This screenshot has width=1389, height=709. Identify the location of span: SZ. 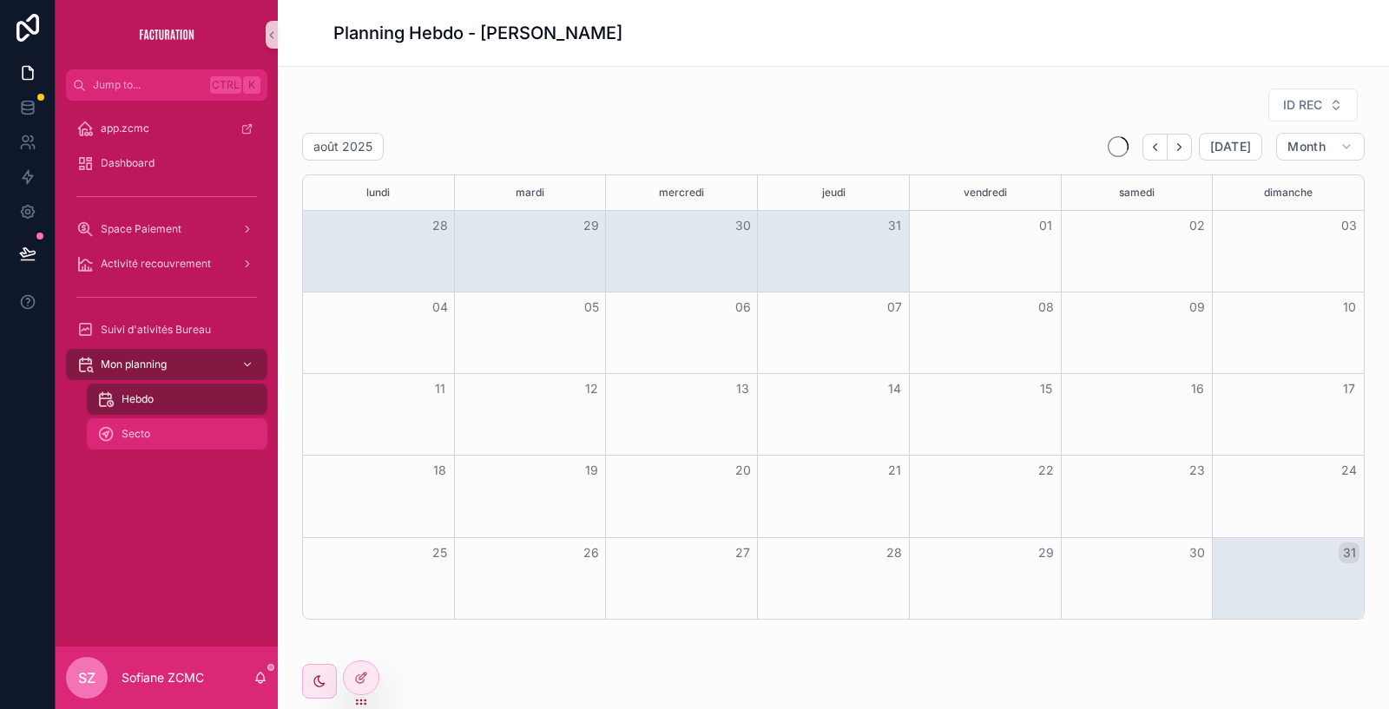
(87, 678).